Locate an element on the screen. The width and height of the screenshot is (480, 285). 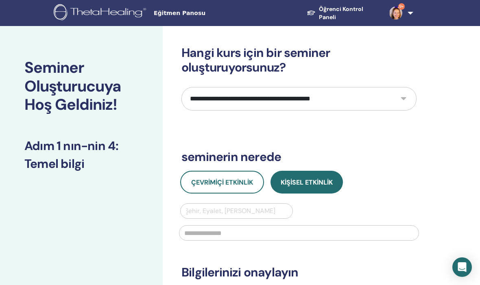
button: Kişisel Etkinlik is located at coordinates (307, 182).